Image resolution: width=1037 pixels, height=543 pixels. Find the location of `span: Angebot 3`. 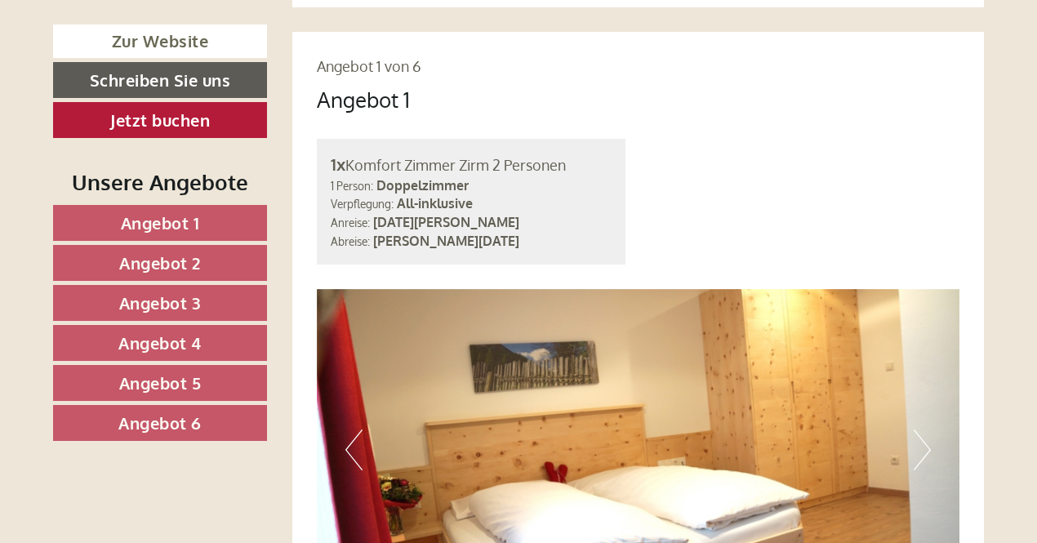

span: Angebot 3 is located at coordinates (160, 303).